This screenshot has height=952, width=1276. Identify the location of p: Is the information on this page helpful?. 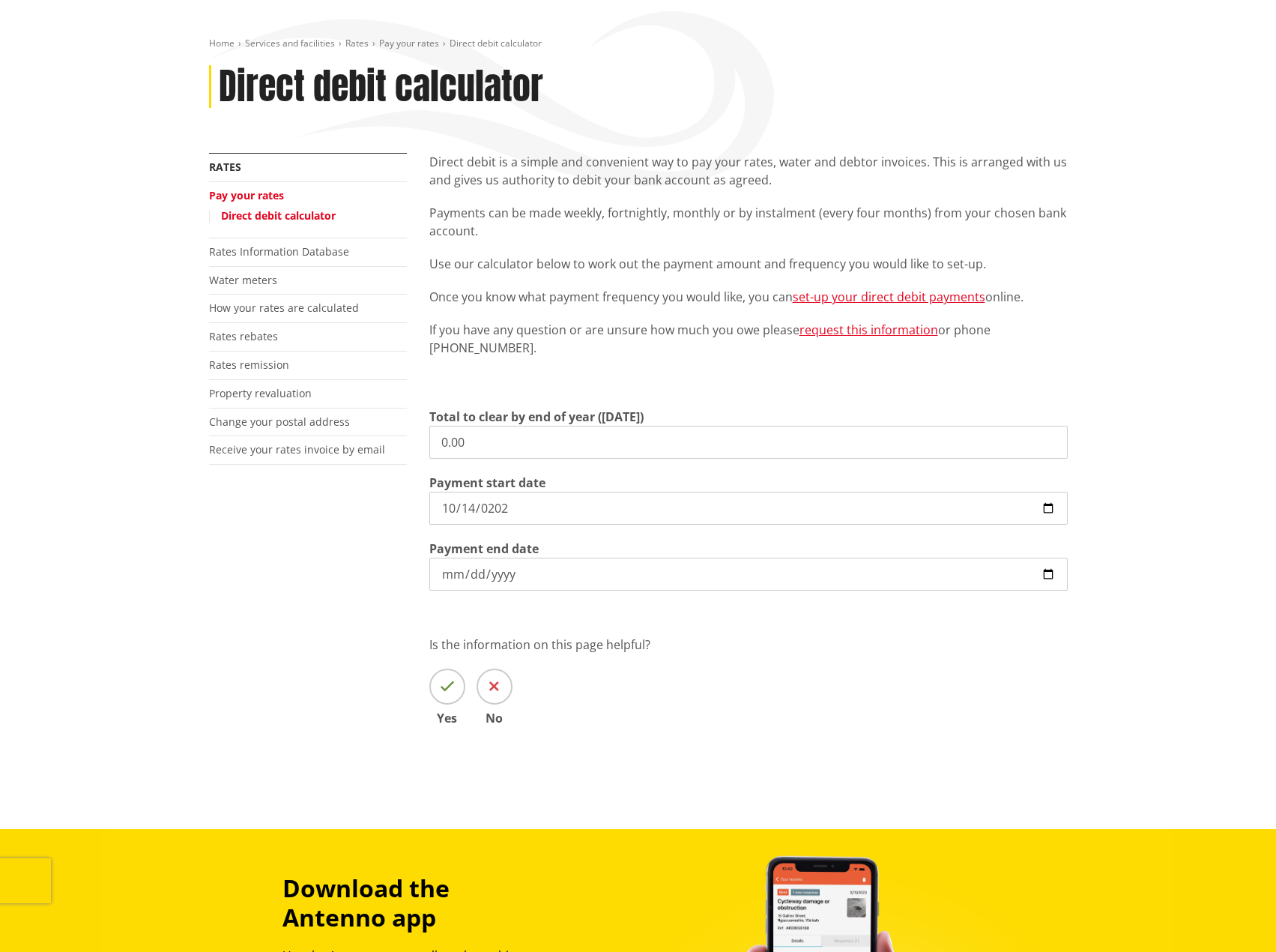
(749, 644).